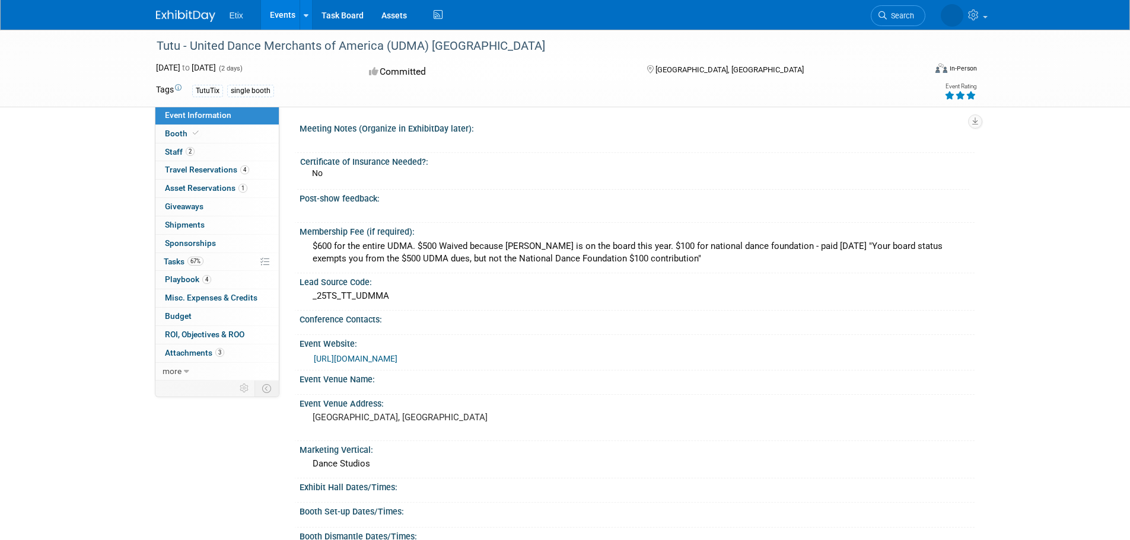  I want to click on a: ROI, Objectives & ROO, so click(217, 335).